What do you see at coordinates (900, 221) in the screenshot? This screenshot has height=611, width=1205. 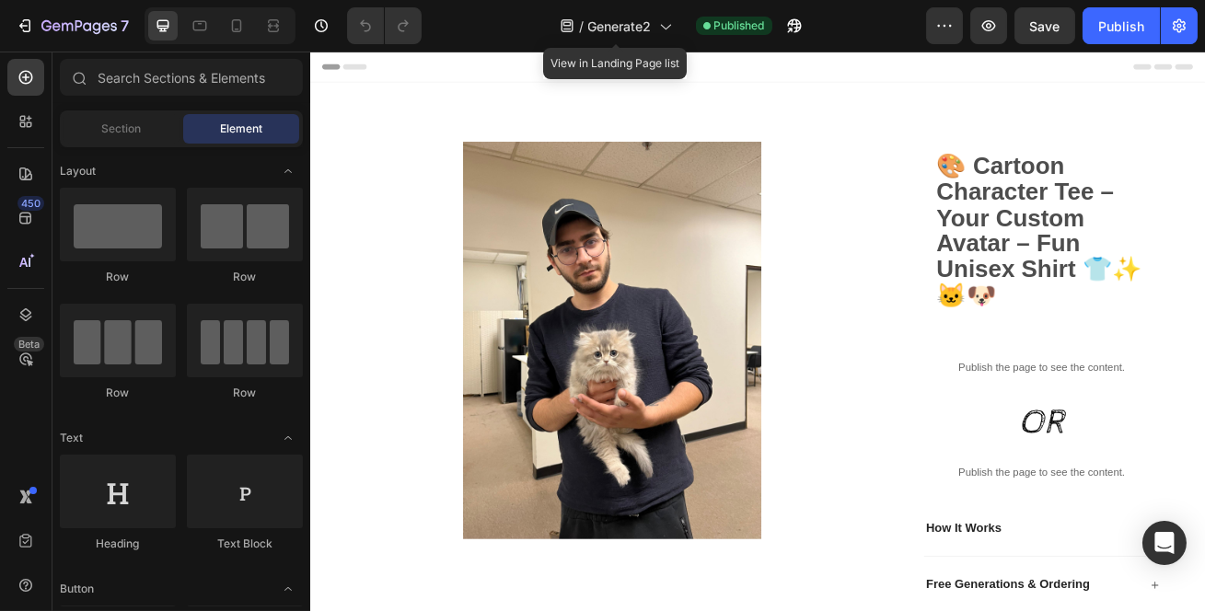 I see `strong: 🎨 Cartoon Character Tee – Your Custom Avatar – Fun Unisex Shirt 👕✨ 🐱🐶` at bounding box center [900, 221].